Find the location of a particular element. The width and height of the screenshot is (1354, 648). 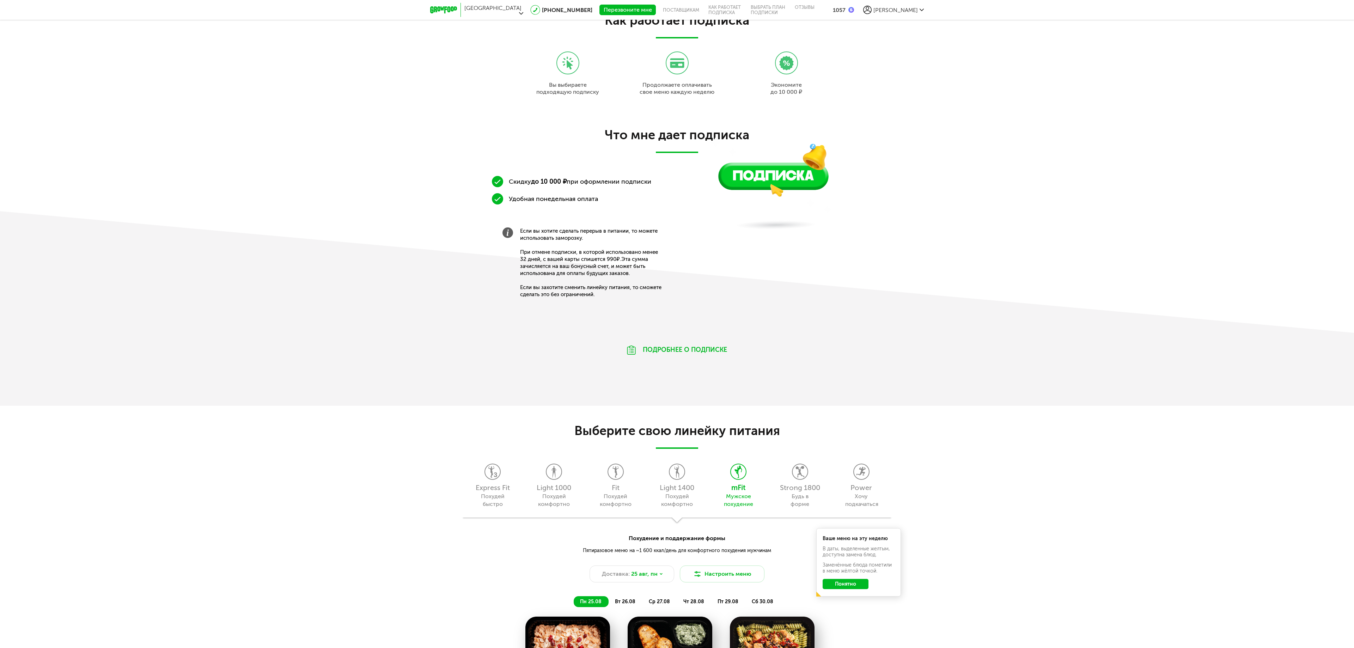

h2: Что мне дает подписка is located at coordinates (677, 135).